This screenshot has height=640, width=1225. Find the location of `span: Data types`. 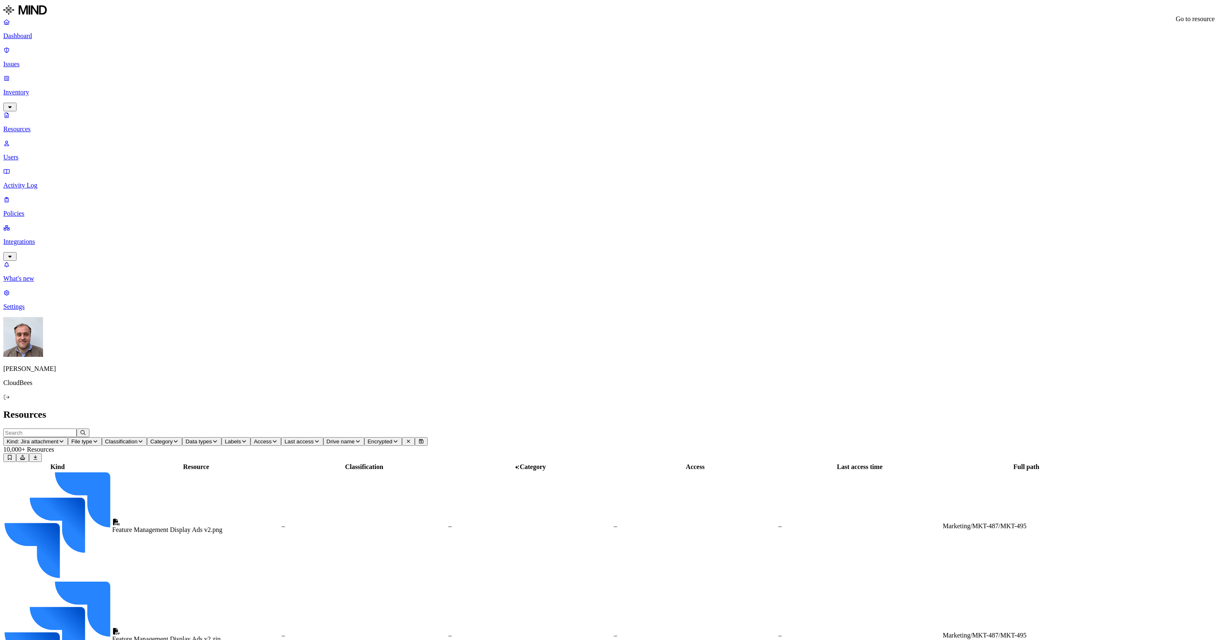

span: Data types is located at coordinates (199, 441).